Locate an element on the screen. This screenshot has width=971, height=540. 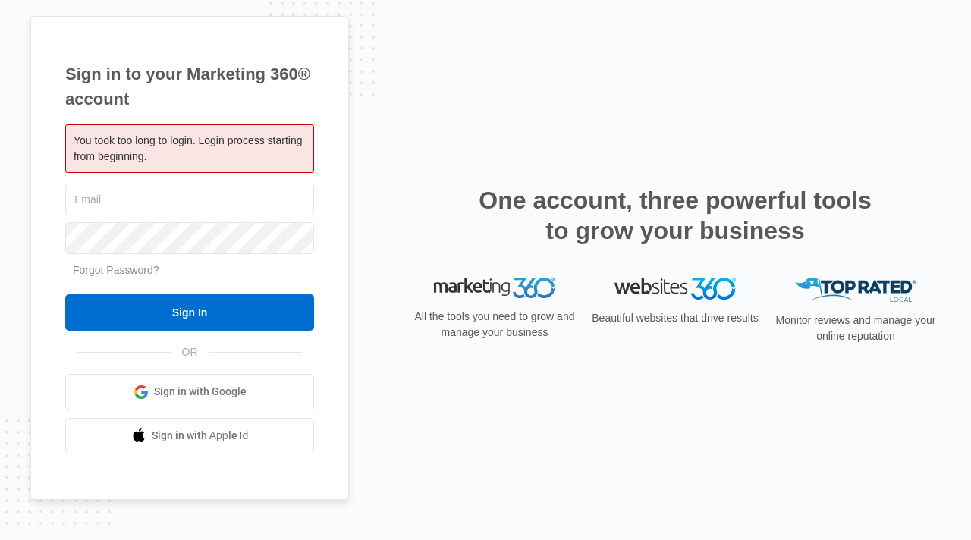
a: Forgot Password? is located at coordinates (116, 270).